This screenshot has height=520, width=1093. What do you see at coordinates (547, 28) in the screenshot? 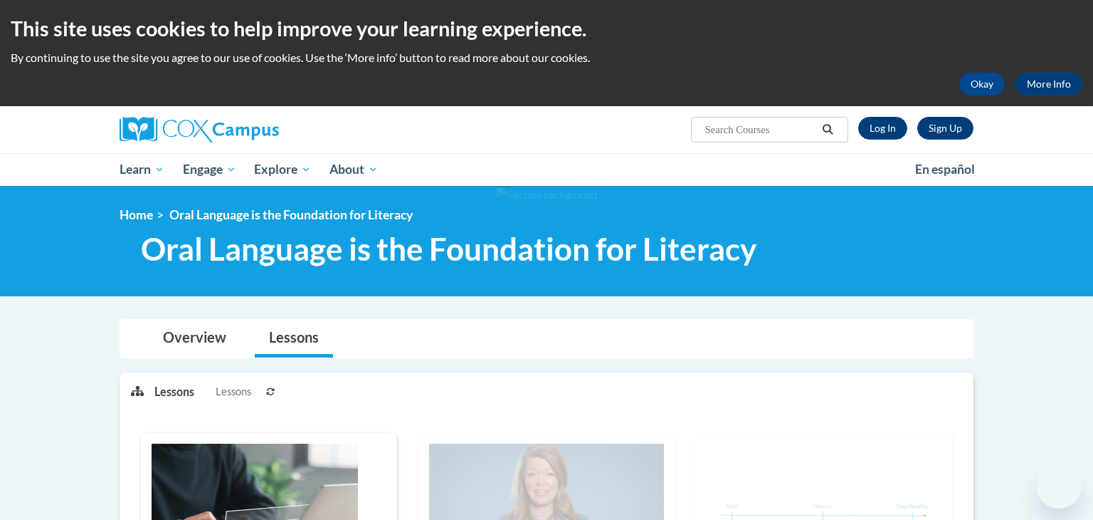
I see `h2: This site uses cookies to help improve your learning experience.` at bounding box center [547, 28].